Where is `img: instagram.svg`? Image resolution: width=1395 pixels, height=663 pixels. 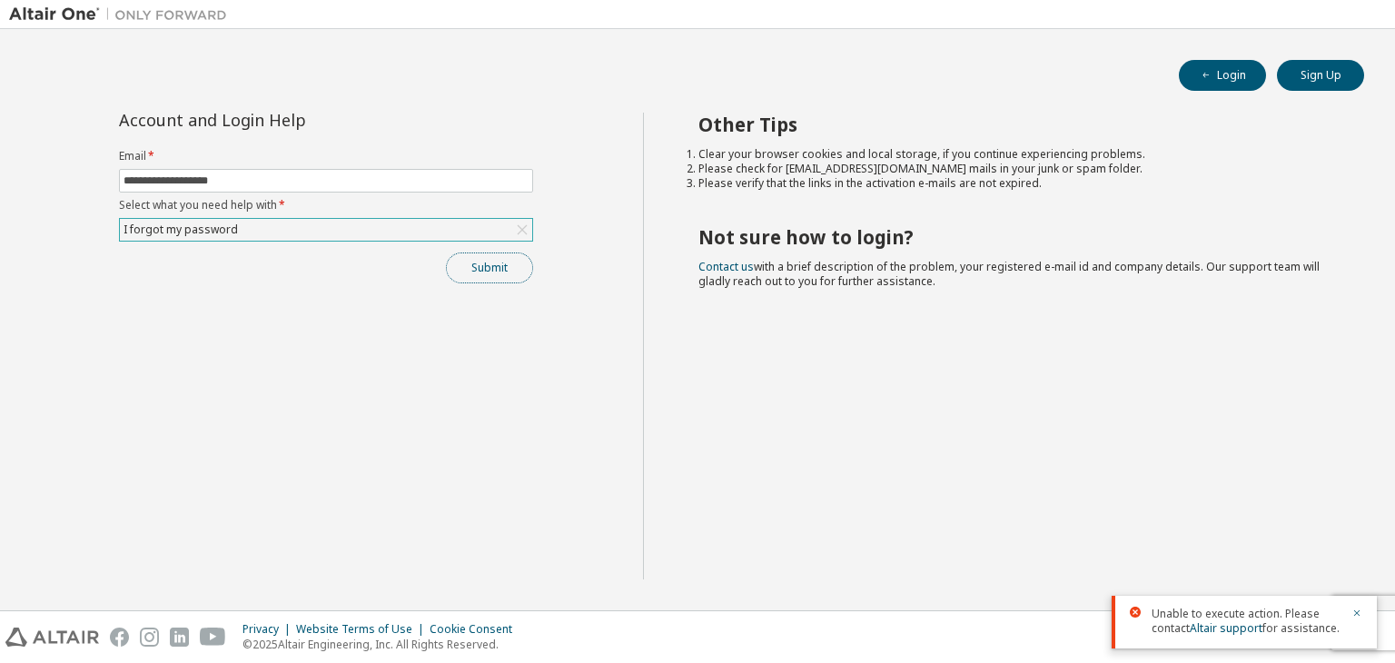
img: instagram.svg is located at coordinates (149, 637).